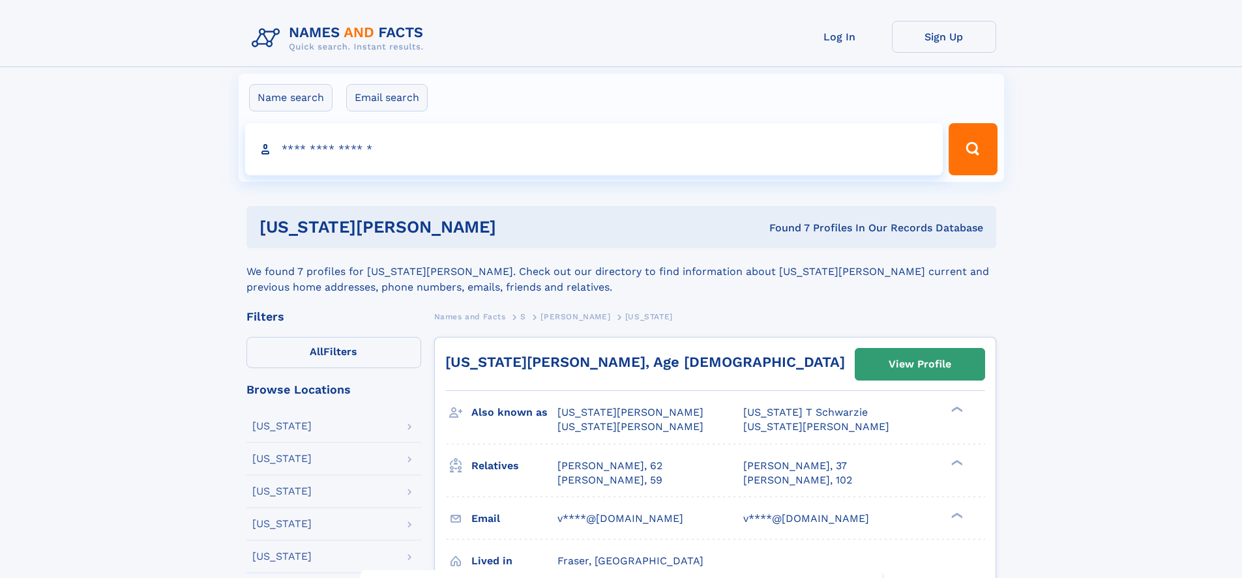  What do you see at coordinates (470, 316) in the screenshot?
I see `a: Names and Facts` at bounding box center [470, 316].